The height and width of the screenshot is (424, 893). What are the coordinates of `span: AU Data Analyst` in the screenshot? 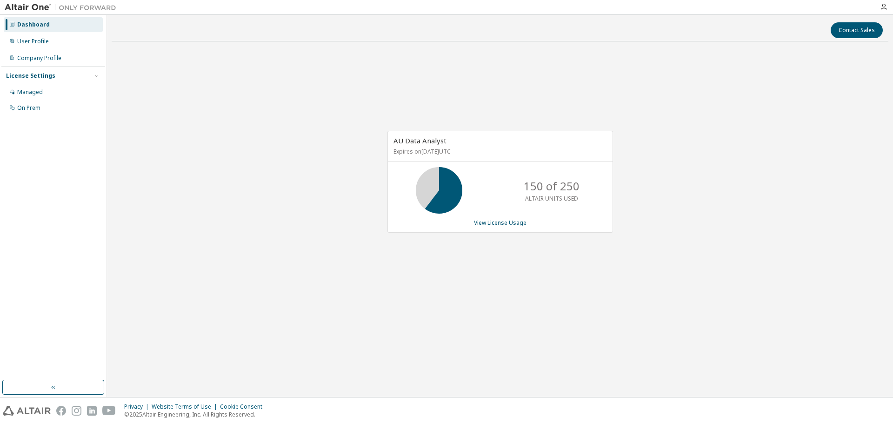 It's located at (420, 140).